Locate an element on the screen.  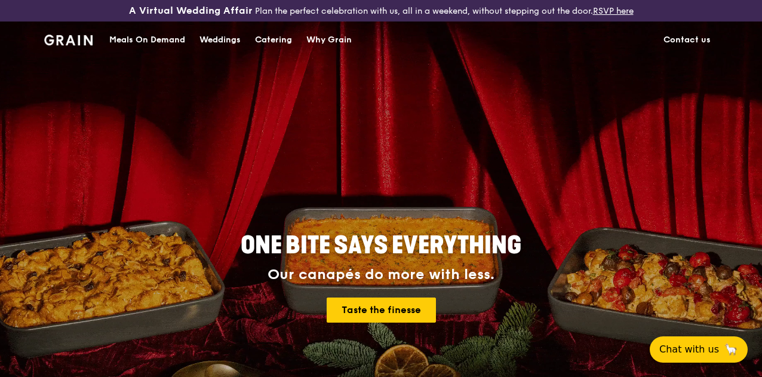
h3: A Virtual Wedding Affair is located at coordinates (191, 11).